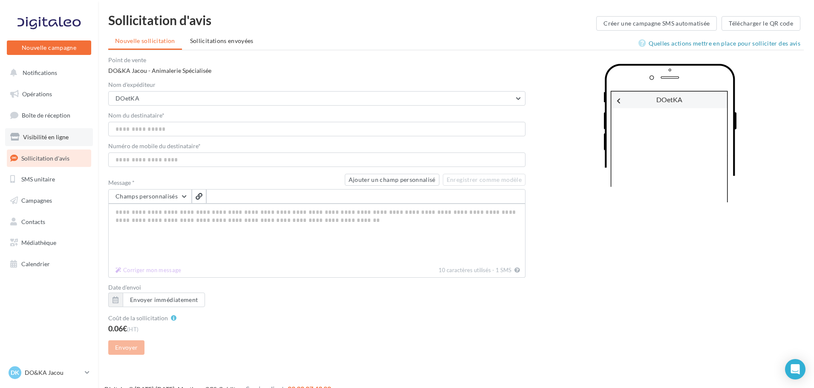 This screenshot has width=814, height=388. What do you see at coordinates (317, 60) in the screenshot?
I see `label: Point de vente` at bounding box center [317, 60].